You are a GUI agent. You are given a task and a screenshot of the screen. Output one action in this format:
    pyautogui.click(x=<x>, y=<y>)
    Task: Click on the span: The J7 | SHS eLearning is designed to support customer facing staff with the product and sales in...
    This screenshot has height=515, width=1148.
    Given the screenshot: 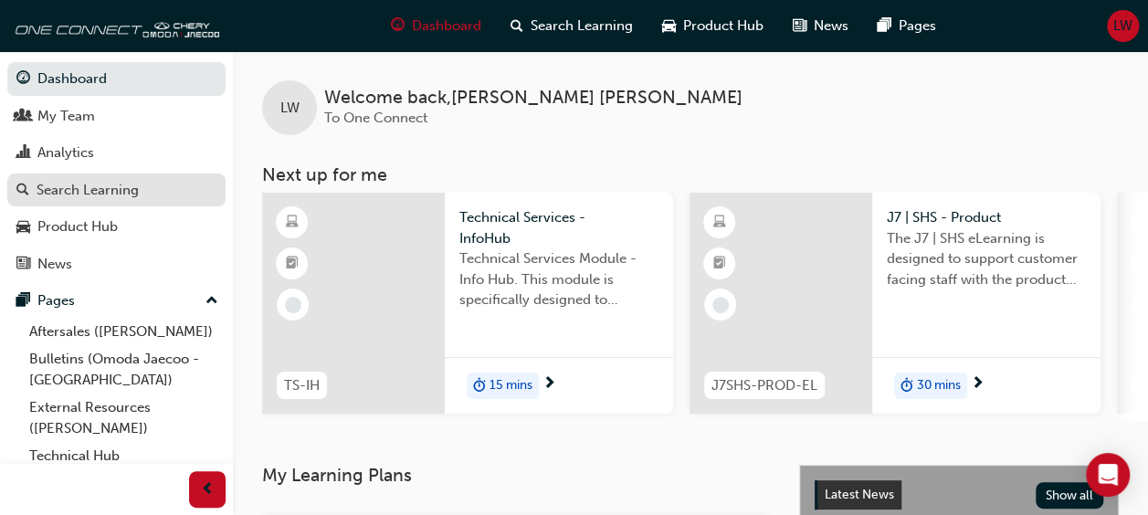 What is the action you would take?
    pyautogui.click(x=986, y=259)
    